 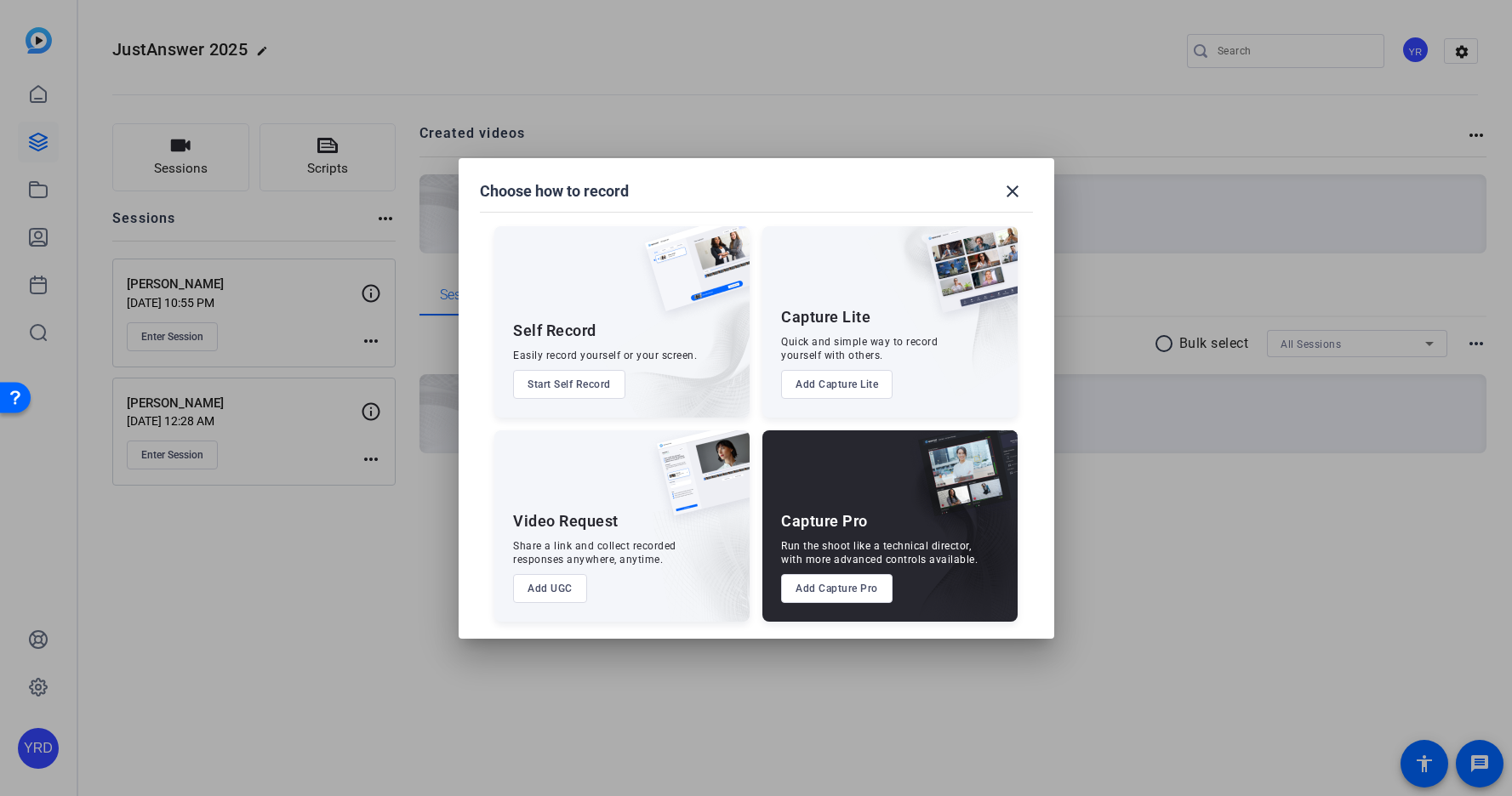 What do you see at coordinates (941, 311) in the screenshot?
I see `img: embarkstudio-capture-lite.png` at bounding box center [941, 311].